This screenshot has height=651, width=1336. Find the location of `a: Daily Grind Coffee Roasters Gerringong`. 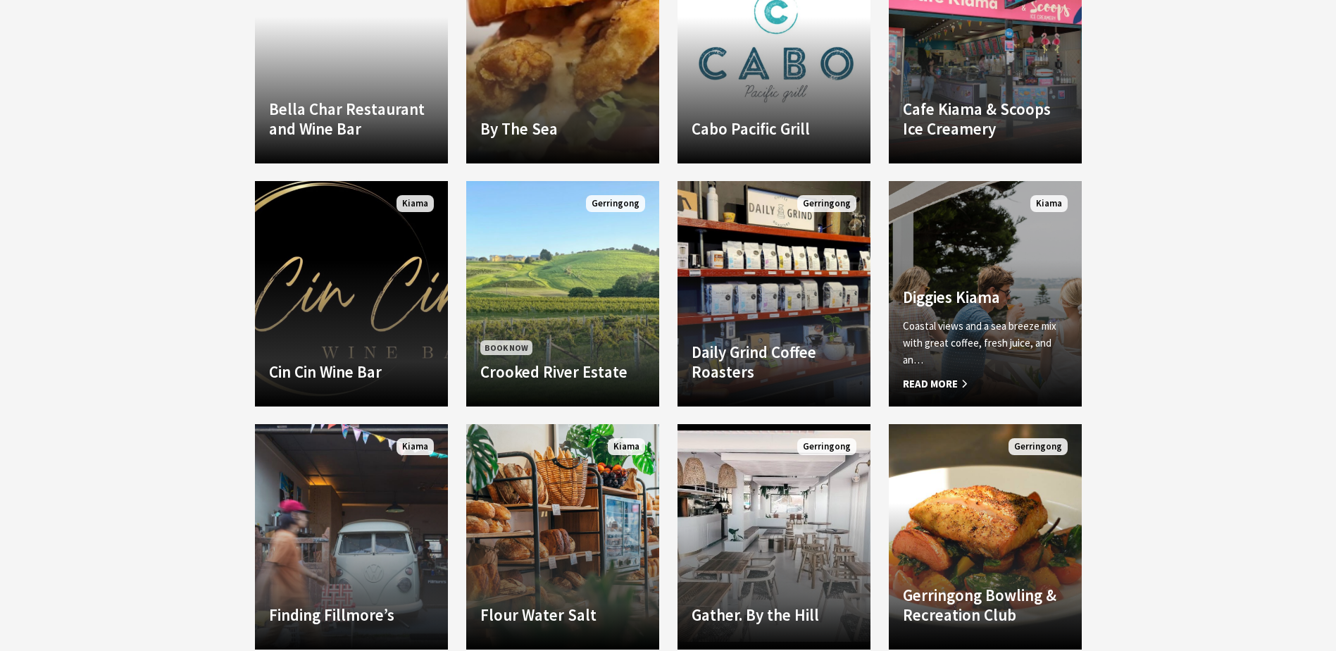

a: Daily Grind Coffee Roasters Gerringong is located at coordinates (774, 294).